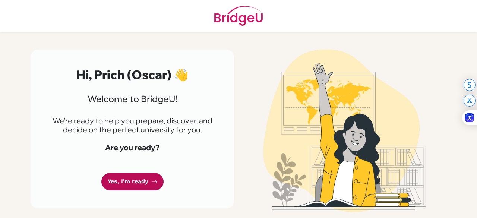  What do you see at coordinates (132, 148) in the screenshot?
I see `h4: Are you ready?` at bounding box center [132, 148].